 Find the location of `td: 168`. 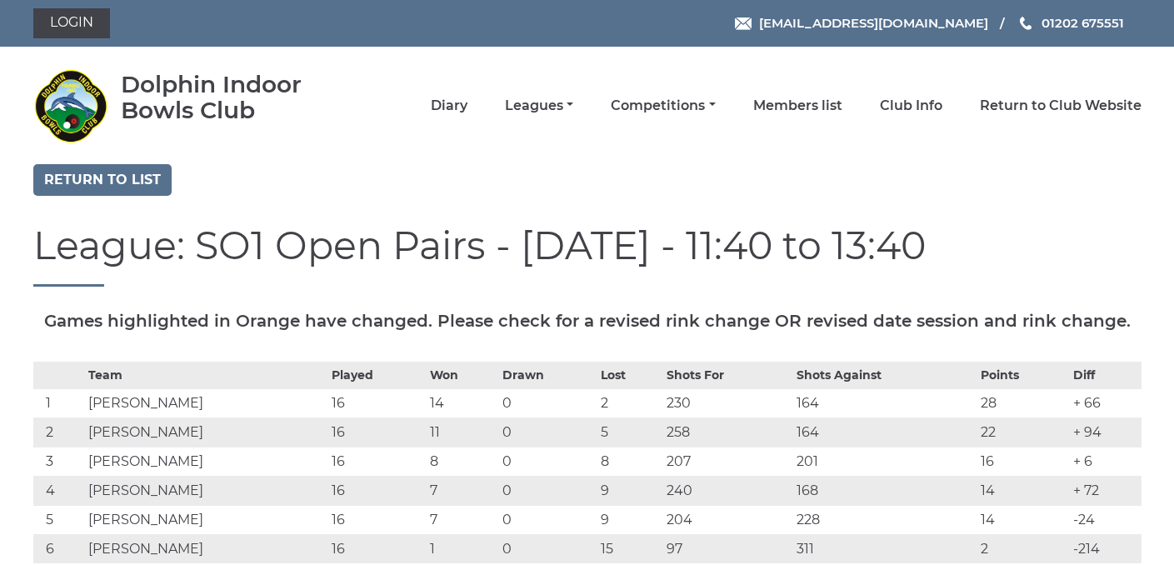

td: 168 is located at coordinates (884, 490).